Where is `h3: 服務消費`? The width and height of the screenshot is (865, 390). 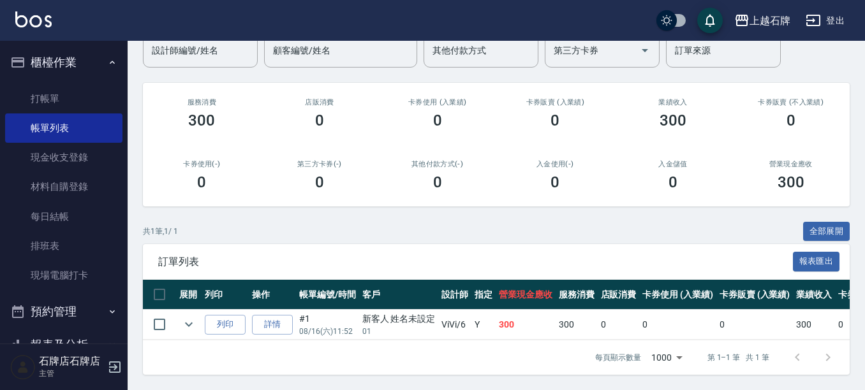
h3: 服務消費 is located at coordinates (202, 102).